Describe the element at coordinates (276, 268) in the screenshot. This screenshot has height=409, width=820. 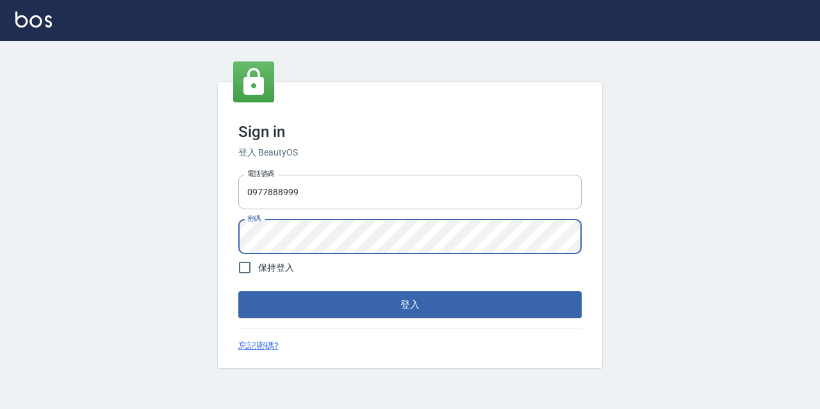
I see `span: 保持登入` at that location.